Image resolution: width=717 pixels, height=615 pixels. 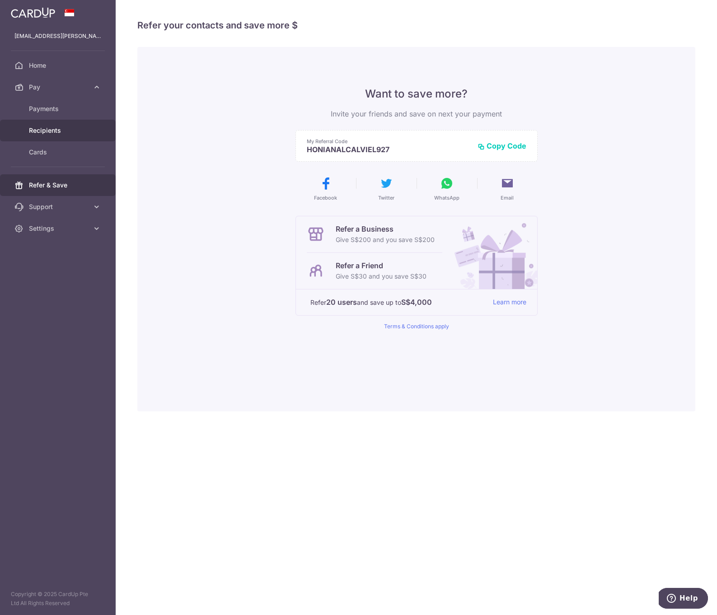 I want to click on span: Pay, so click(x=59, y=87).